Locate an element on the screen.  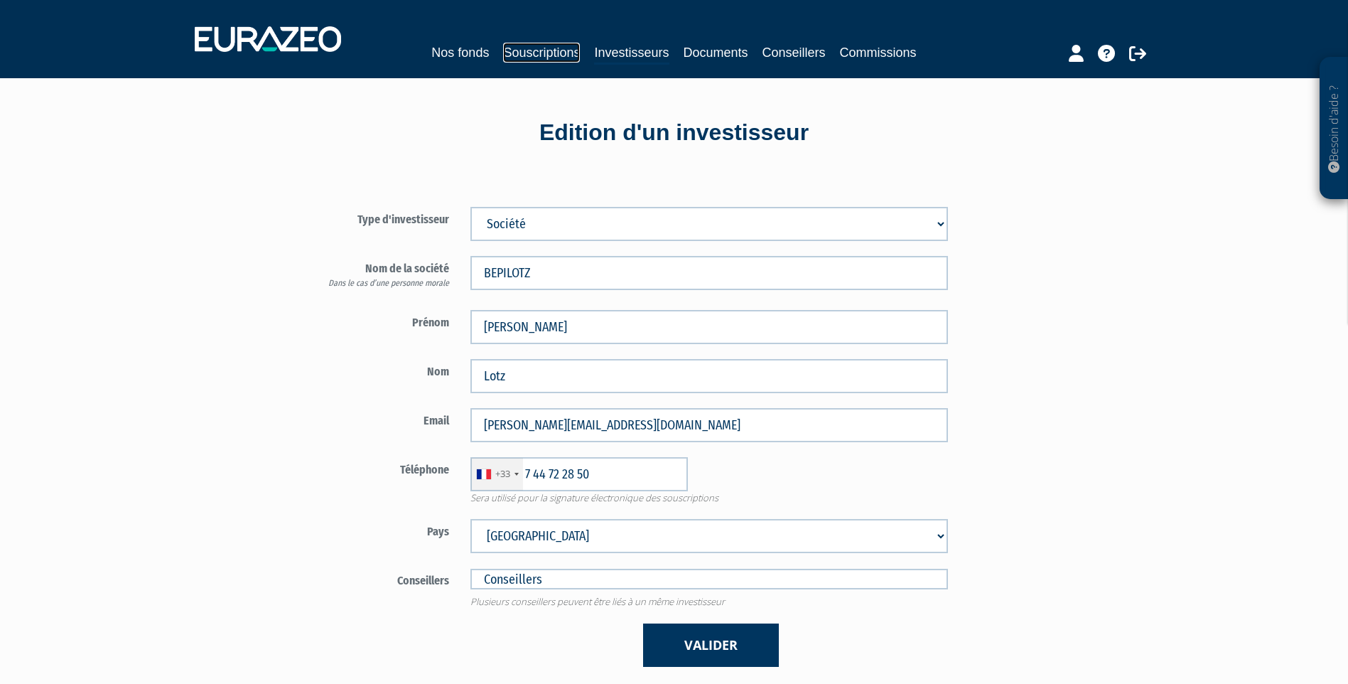
label: Nom de la société is located at coordinates (377, 272).